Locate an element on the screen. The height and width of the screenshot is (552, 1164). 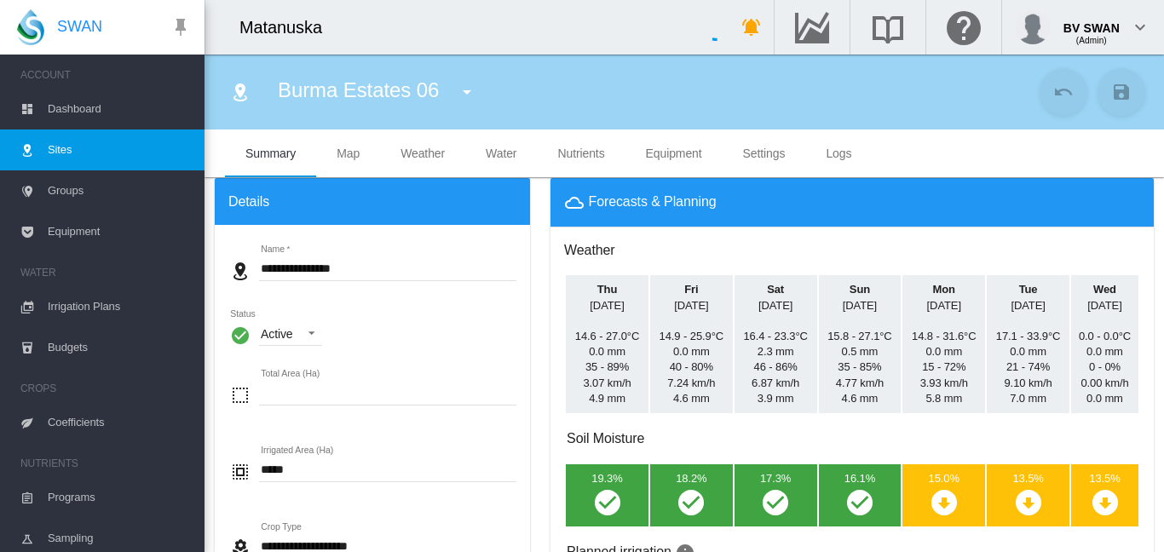
b: Mon is located at coordinates (944, 289).